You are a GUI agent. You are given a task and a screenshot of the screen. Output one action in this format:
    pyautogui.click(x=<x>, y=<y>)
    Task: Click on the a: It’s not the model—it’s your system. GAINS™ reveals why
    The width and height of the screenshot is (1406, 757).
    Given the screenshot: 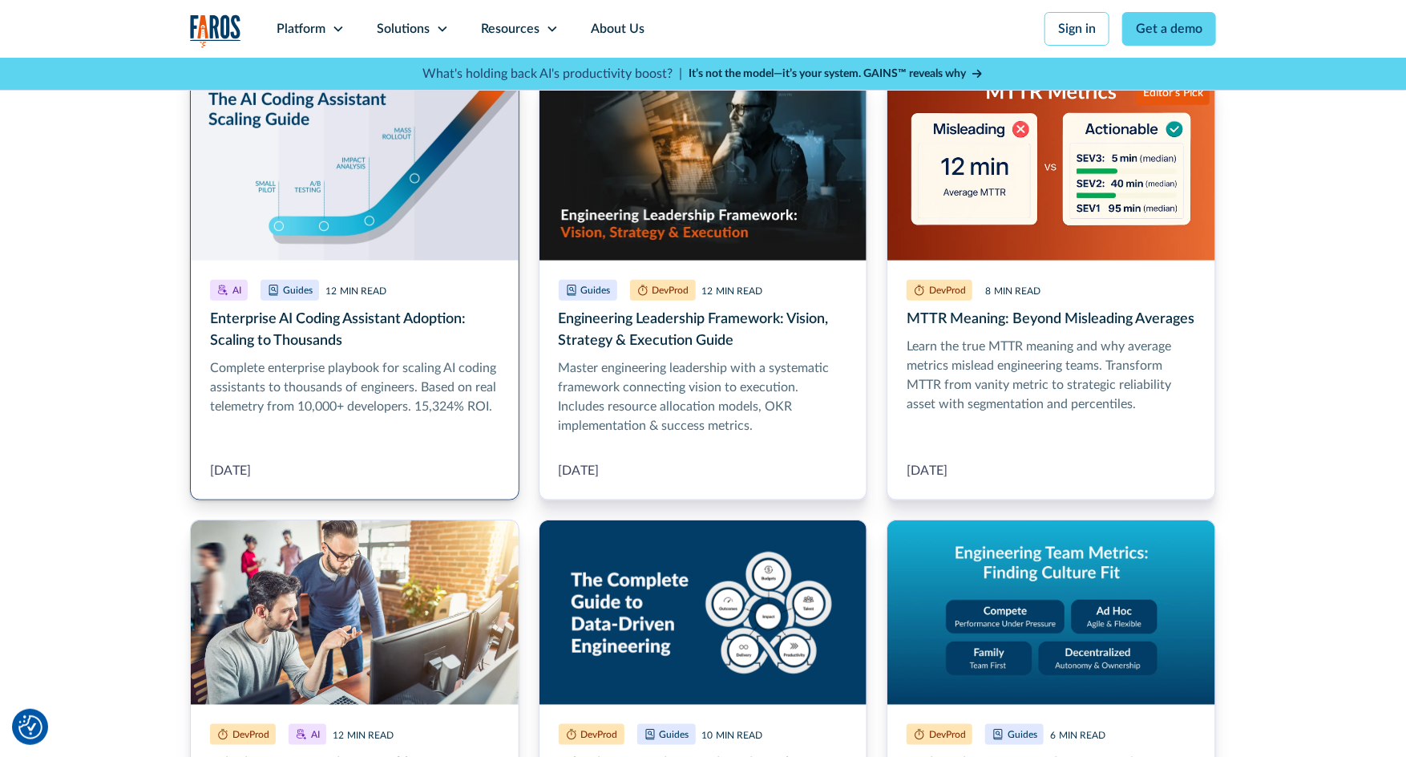 What is the action you would take?
    pyautogui.click(x=836, y=74)
    